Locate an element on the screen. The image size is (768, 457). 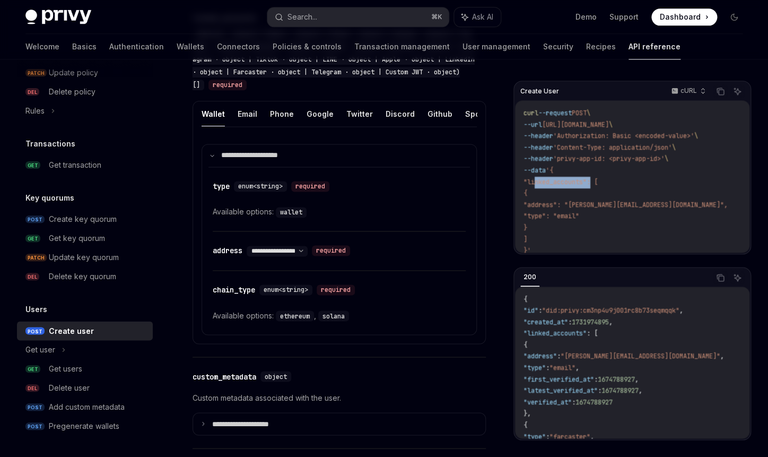
a: DELDelete policy is located at coordinates (85, 92).